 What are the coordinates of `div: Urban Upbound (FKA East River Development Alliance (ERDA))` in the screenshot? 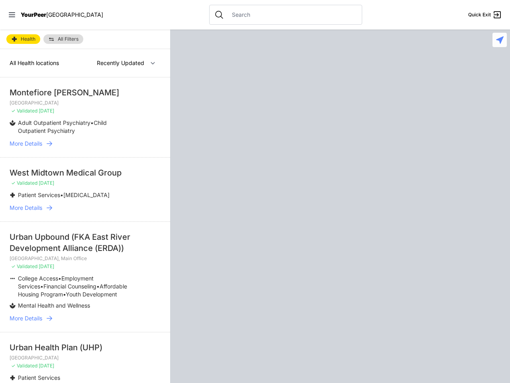 It's located at (85, 242).